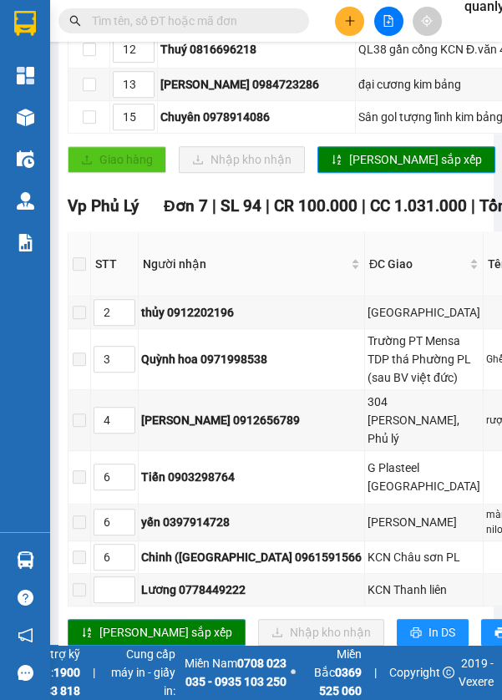 This screenshot has width=502, height=700. What do you see at coordinates (433, 633) in the screenshot?
I see `button: printerIn DS` at bounding box center [433, 633].